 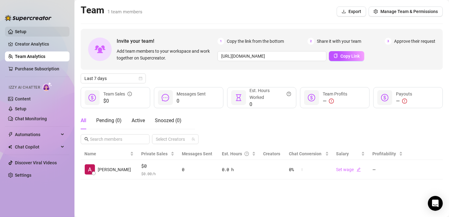 I want to click on div: Team Sales, so click(x=118, y=94).